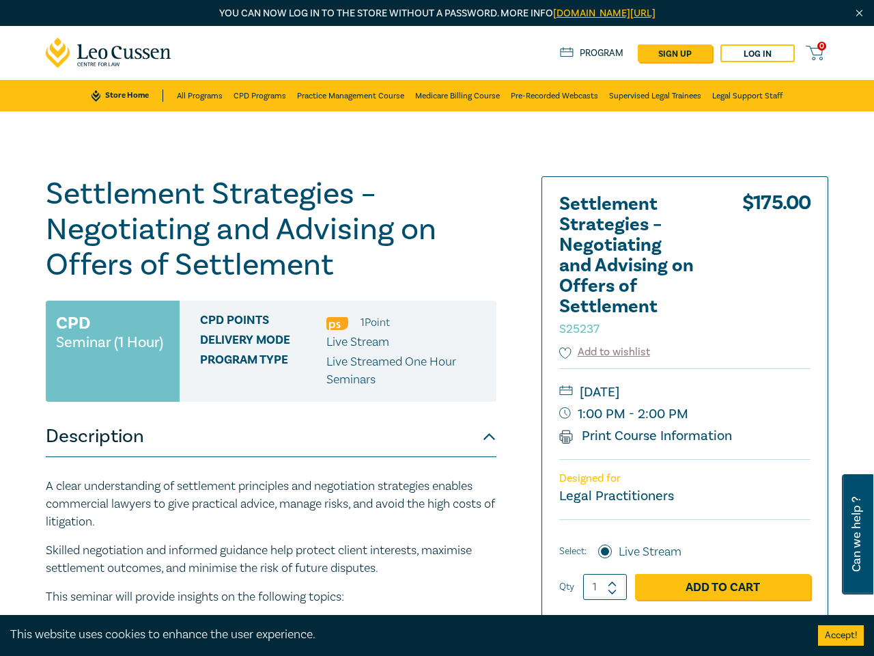 The image size is (874, 656). Describe the element at coordinates (757, 53) in the screenshot. I see `a: Log in` at that location.